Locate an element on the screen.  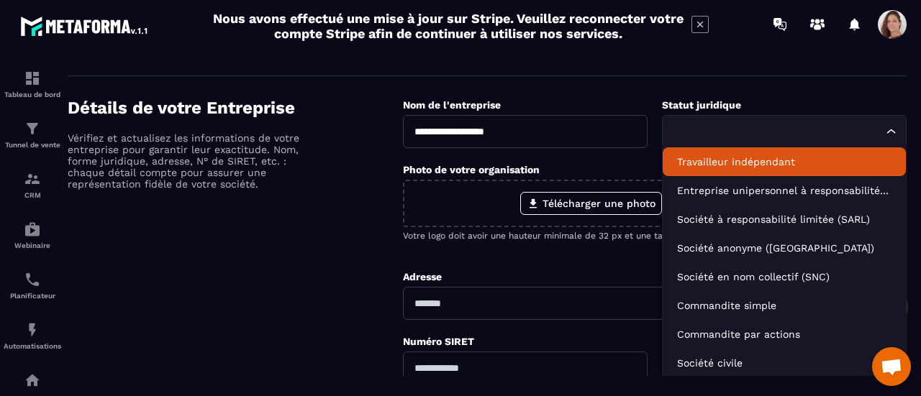
p: CRM is located at coordinates (32, 195).